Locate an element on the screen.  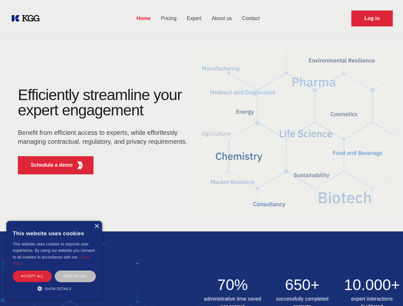
h2: 650+ is located at coordinates (302, 285).